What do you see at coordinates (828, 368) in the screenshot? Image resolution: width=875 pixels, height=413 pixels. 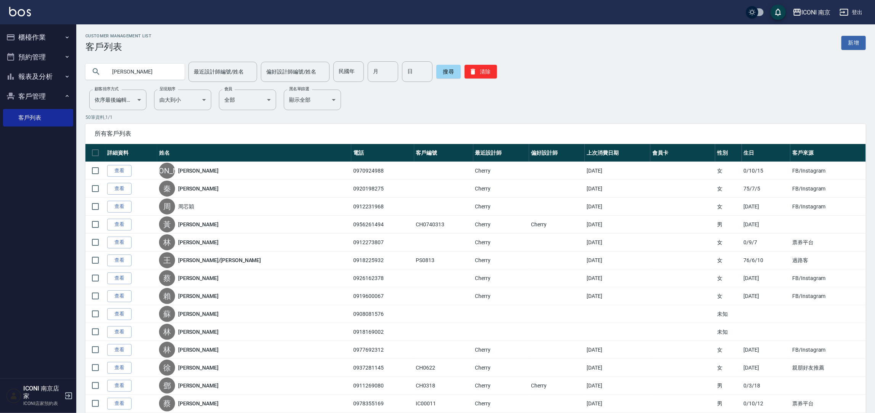 I see `td: 親朋好友推薦` at bounding box center [828, 368].